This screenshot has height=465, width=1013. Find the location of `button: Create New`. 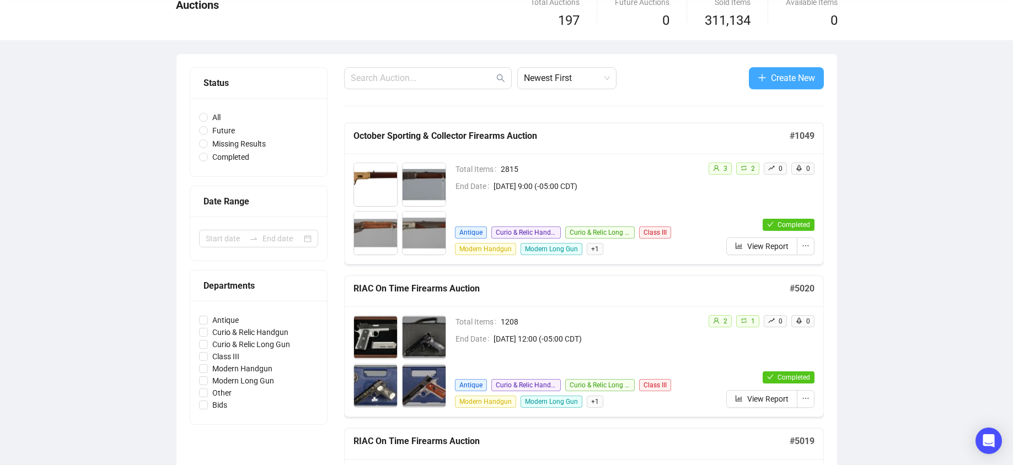

button: Create New is located at coordinates (786, 78).